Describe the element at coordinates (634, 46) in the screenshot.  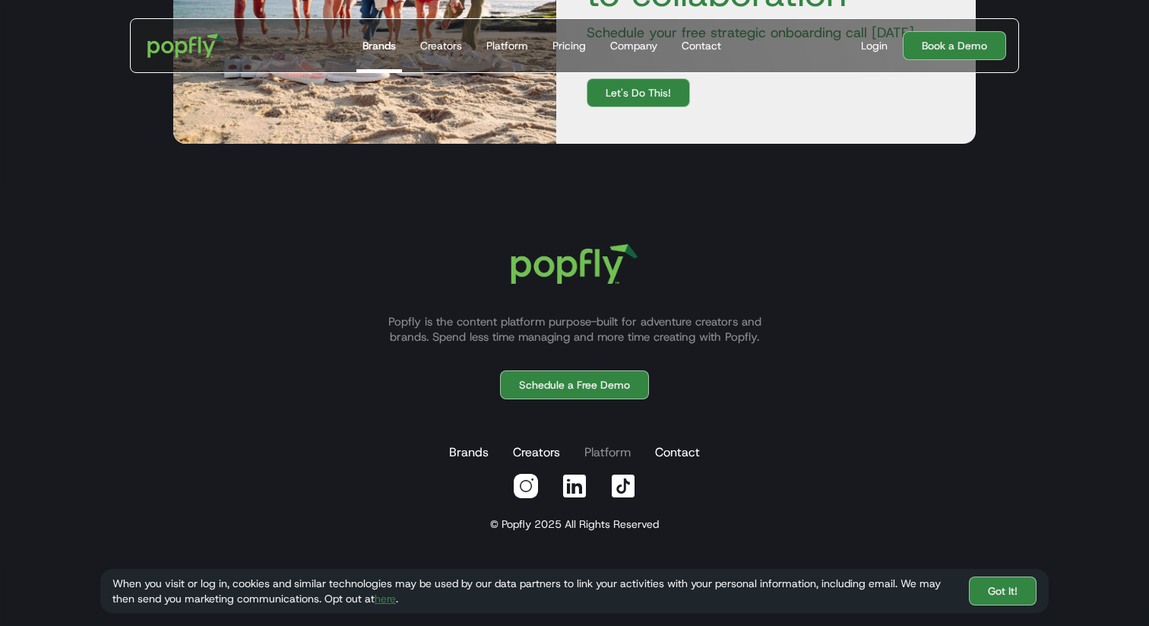
I see `div: Company` at that location.